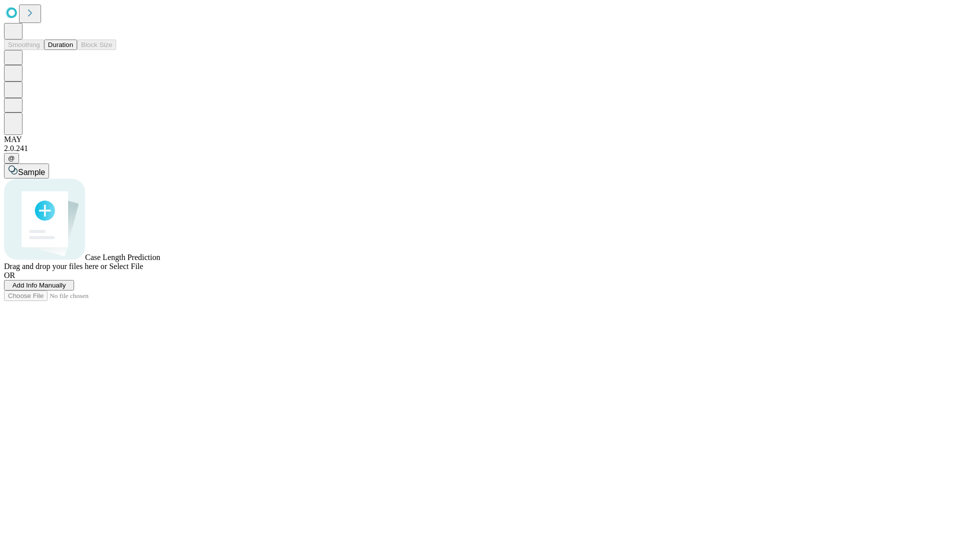 This screenshot has width=961, height=540. Describe the element at coordinates (126, 266) in the screenshot. I see `span: Select File` at that location.